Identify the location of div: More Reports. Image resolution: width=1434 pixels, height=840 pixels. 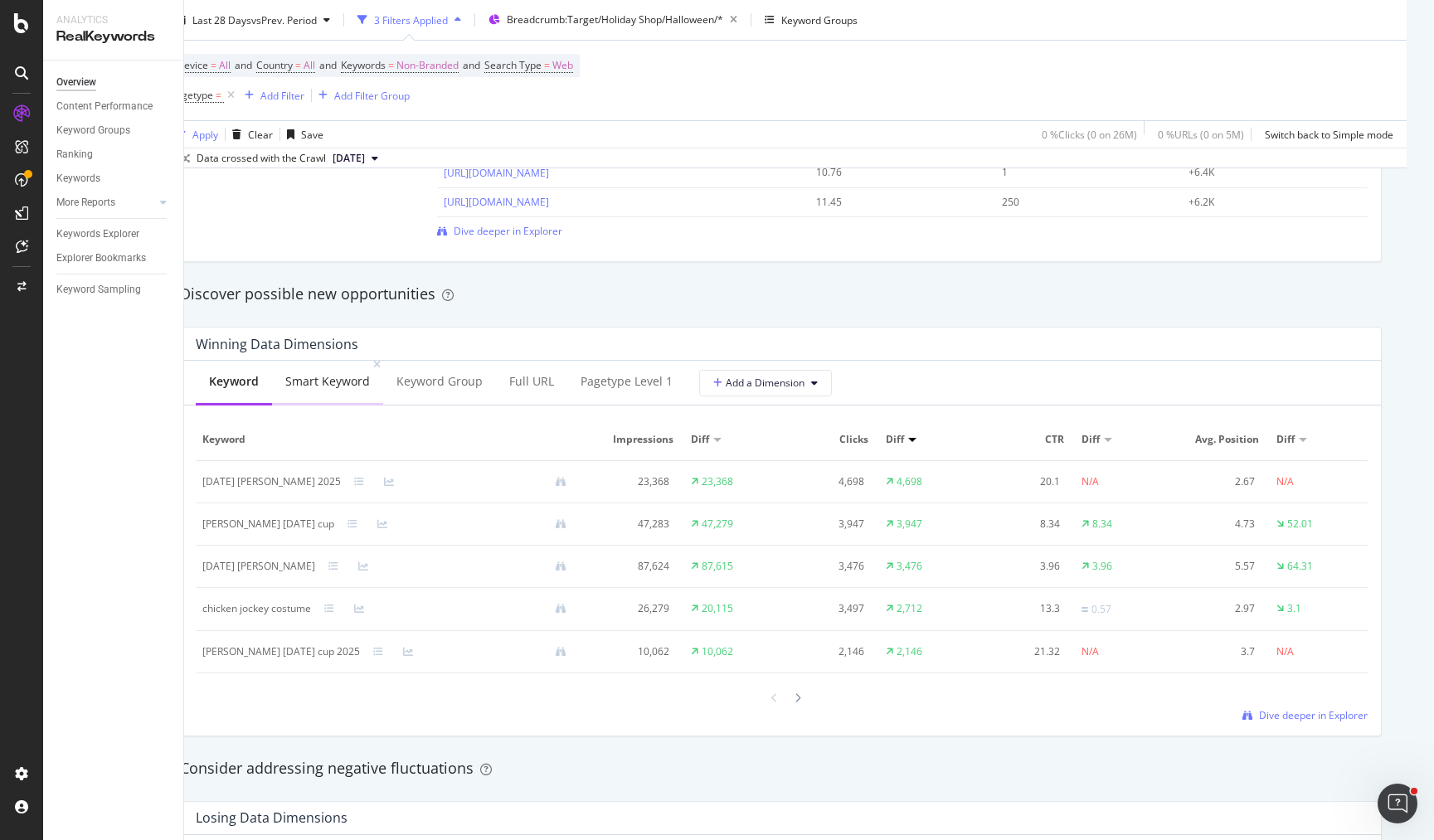
(86, 202).